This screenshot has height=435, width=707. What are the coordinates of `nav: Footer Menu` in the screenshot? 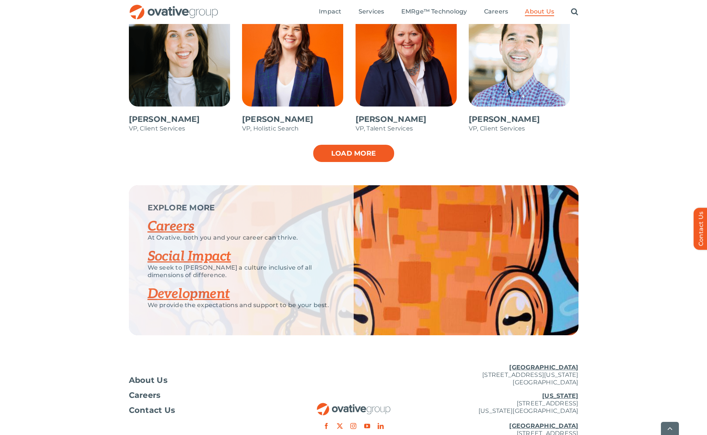 It's located at (204, 395).